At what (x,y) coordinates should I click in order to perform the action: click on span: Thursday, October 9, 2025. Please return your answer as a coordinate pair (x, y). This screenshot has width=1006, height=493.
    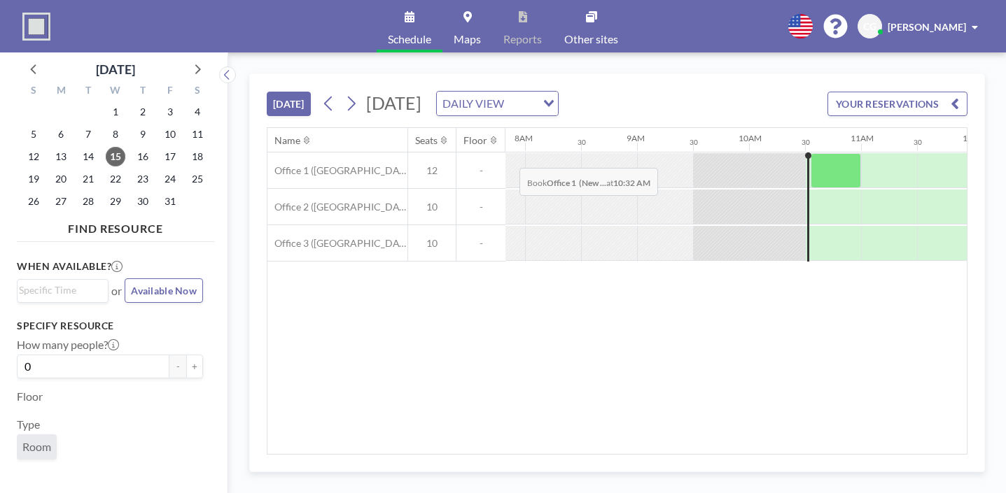
    Looking at the image, I should click on (143, 134).